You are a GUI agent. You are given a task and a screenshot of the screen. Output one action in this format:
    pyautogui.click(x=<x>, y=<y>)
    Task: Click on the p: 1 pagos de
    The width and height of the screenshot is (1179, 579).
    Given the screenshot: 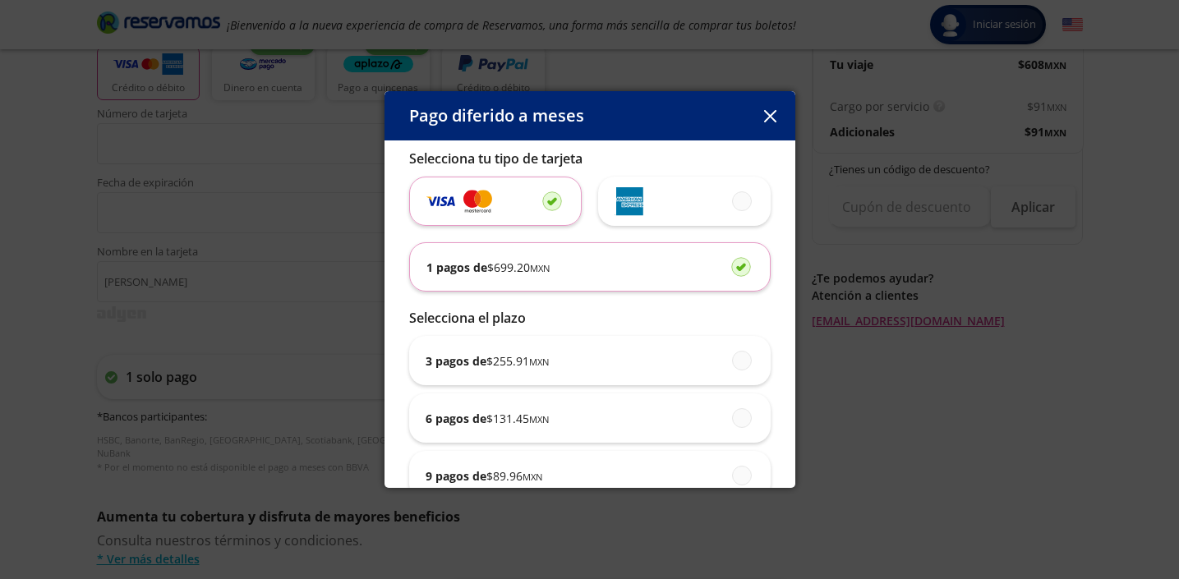 What is the action you would take?
    pyautogui.click(x=488, y=267)
    